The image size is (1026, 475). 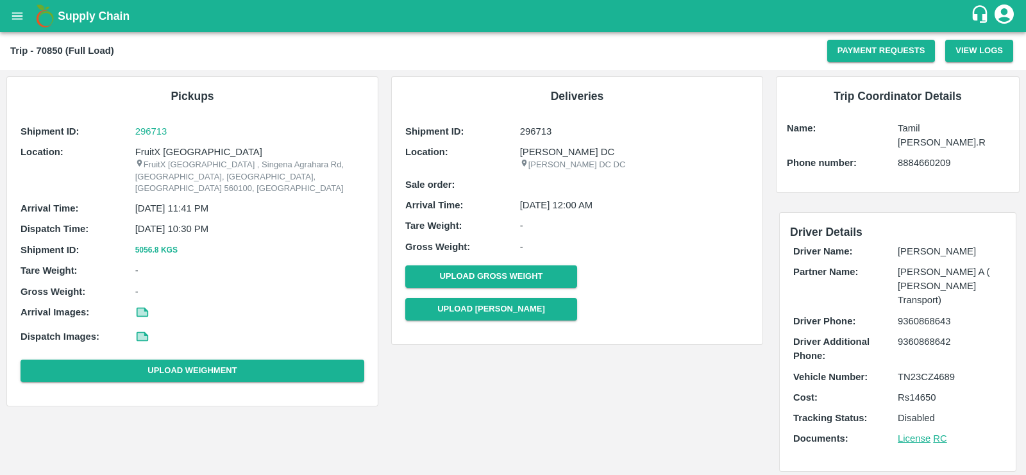 I want to click on p: 9360868642, so click(x=949, y=342).